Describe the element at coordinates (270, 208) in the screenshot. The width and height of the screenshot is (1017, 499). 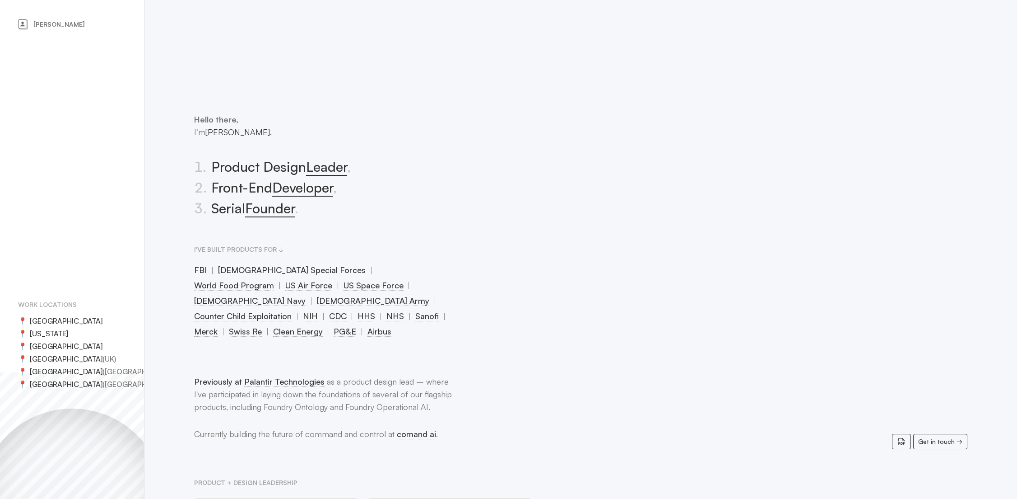
I see `span: Founder` at that location.